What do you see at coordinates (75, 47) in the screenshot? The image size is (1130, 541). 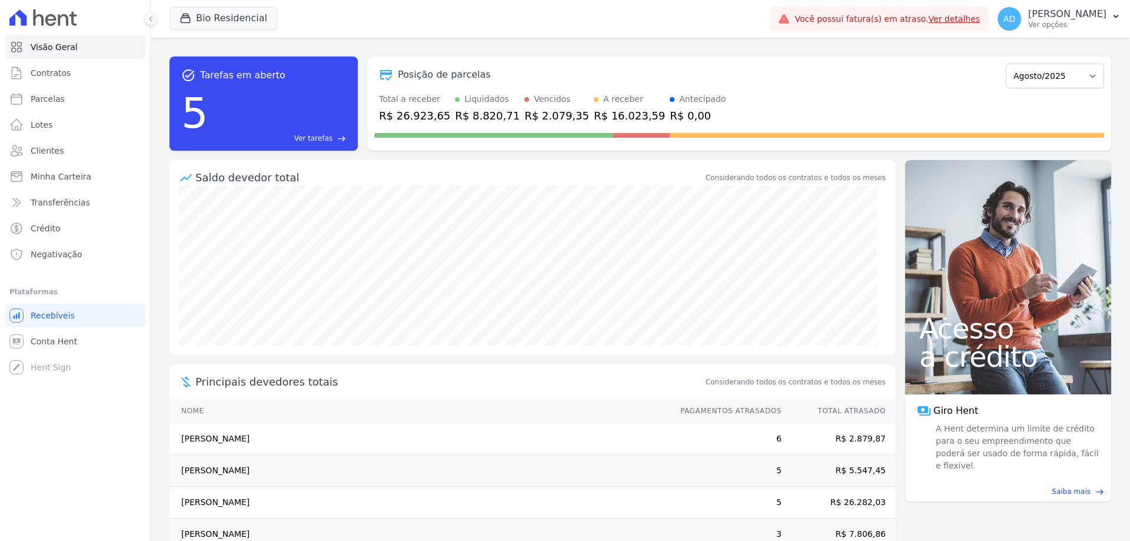 I see `a: Visão Geral` at bounding box center [75, 47].